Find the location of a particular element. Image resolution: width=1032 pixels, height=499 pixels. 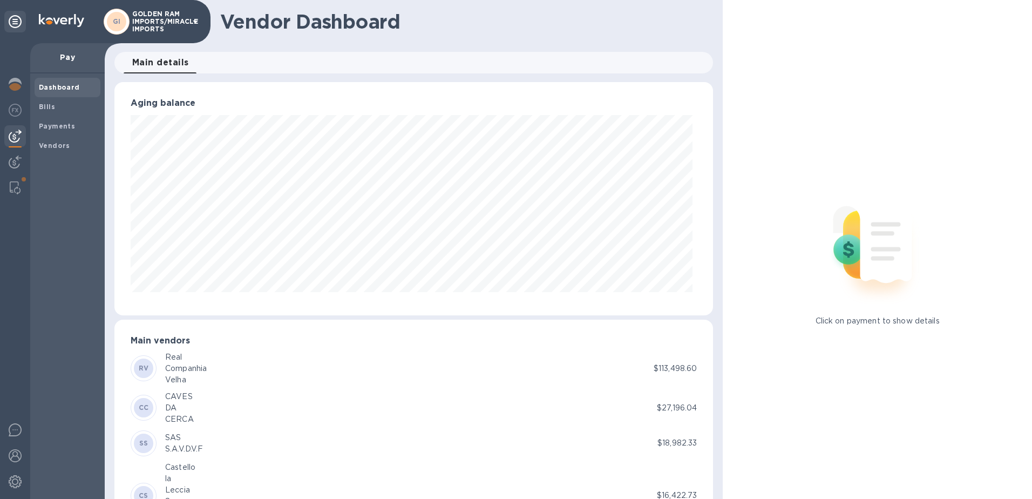

h1: Vendor Dashboard is located at coordinates (463, 22).